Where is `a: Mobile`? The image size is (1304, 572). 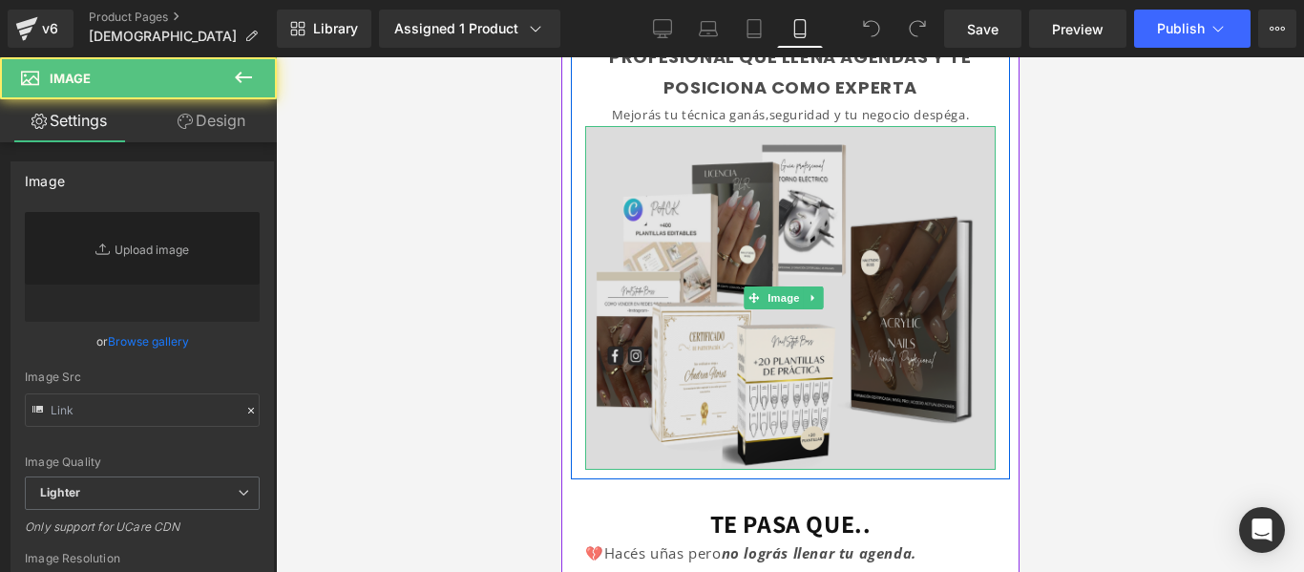 a: Mobile is located at coordinates (800, 29).